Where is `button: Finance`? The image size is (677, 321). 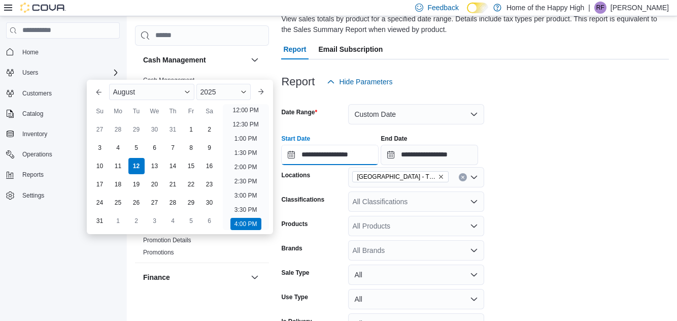 button: Finance is located at coordinates (255, 277).